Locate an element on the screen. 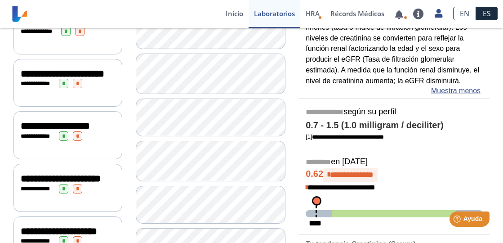 This screenshot has height=243, width=503. a: Muestra menos is located at coordinates (456, 91).